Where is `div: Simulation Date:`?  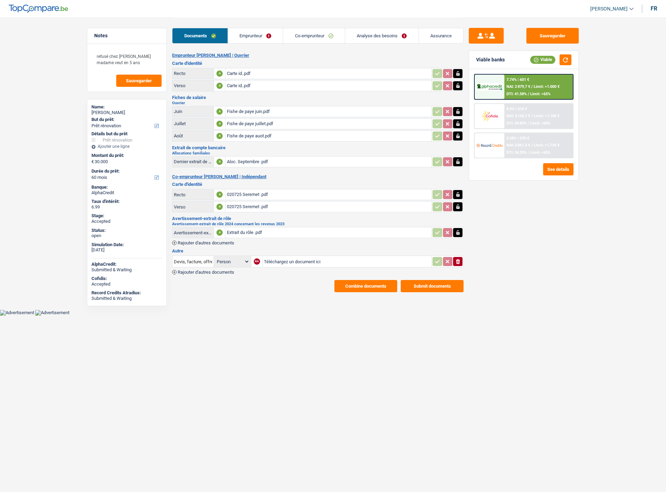
div: Simulation Date: is located at coordinates (127, 245).